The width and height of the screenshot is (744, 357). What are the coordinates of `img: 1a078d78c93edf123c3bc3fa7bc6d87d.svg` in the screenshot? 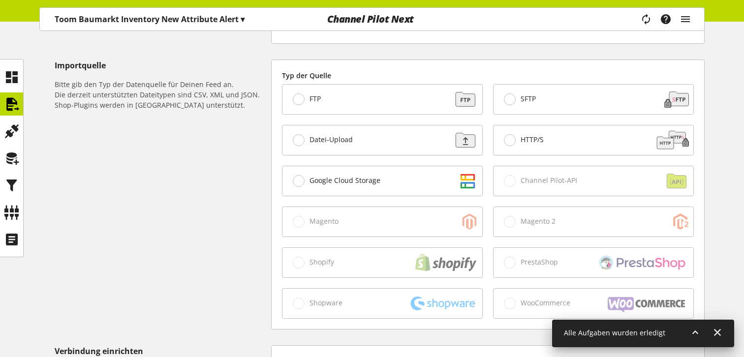 It's located at (674, 99).